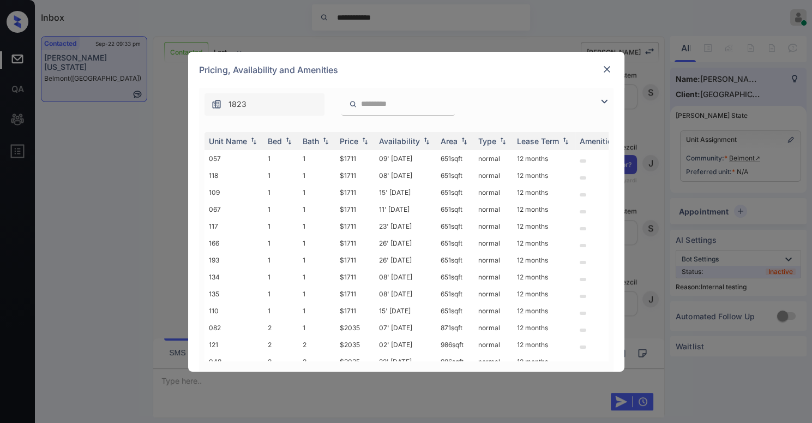  What do you see at coordinates (234, 277) in the screenshot?
I see `td: 134` at bounding box center [234, 277].